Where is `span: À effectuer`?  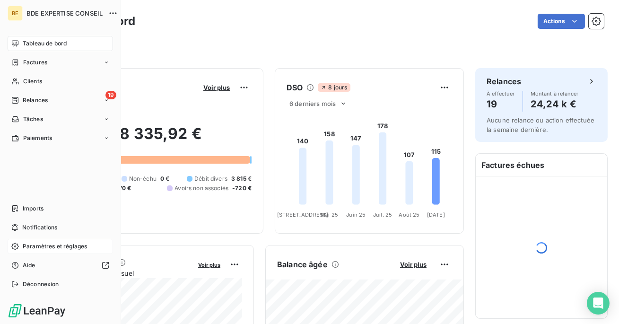
span: À effectuer is located at coordinates (501, 94).